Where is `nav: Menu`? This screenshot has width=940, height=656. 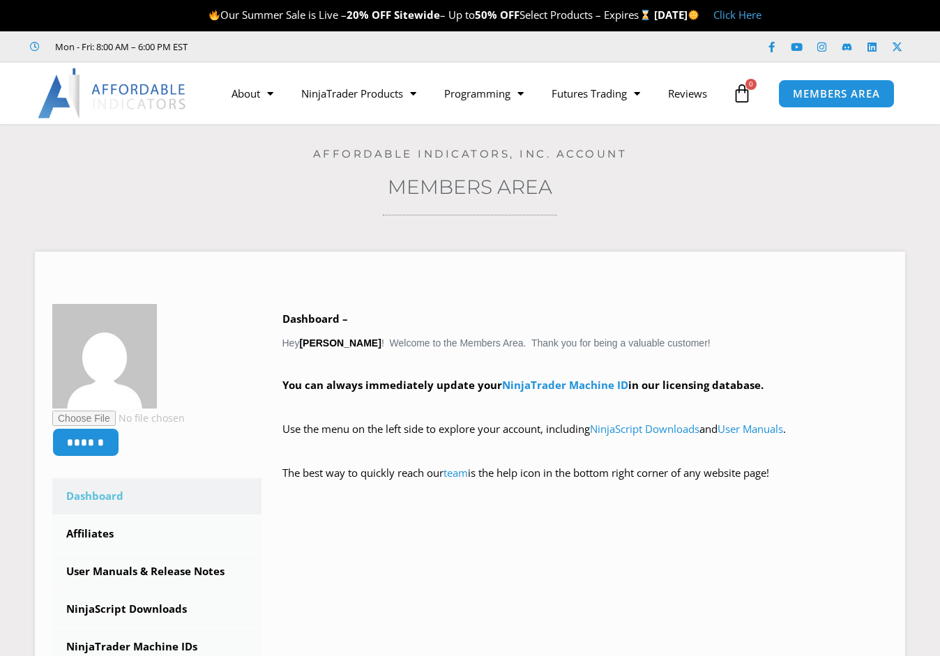
nav: Menu is located at coordinates (473, 93).